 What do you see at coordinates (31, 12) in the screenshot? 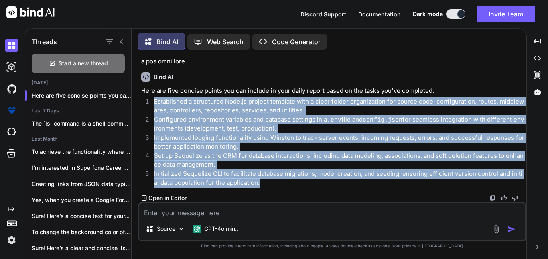
I see `img: Bind AI` at bounding box center [31, 12].